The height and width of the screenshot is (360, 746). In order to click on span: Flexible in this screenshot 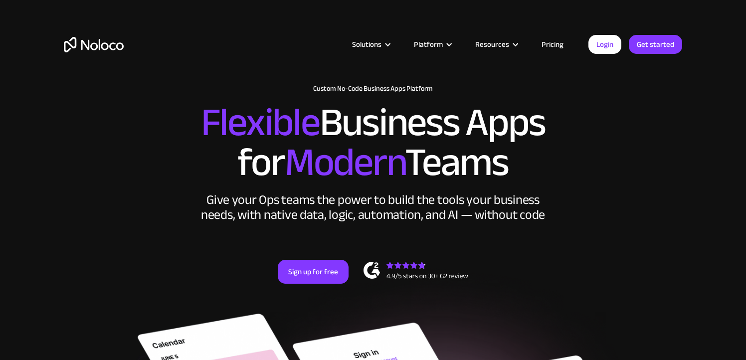, I will do `click(260, 122)`.